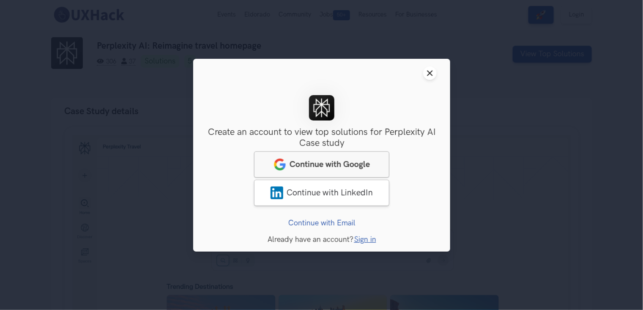  I want to click on a: googleContinue with Google, so click(322, 164).